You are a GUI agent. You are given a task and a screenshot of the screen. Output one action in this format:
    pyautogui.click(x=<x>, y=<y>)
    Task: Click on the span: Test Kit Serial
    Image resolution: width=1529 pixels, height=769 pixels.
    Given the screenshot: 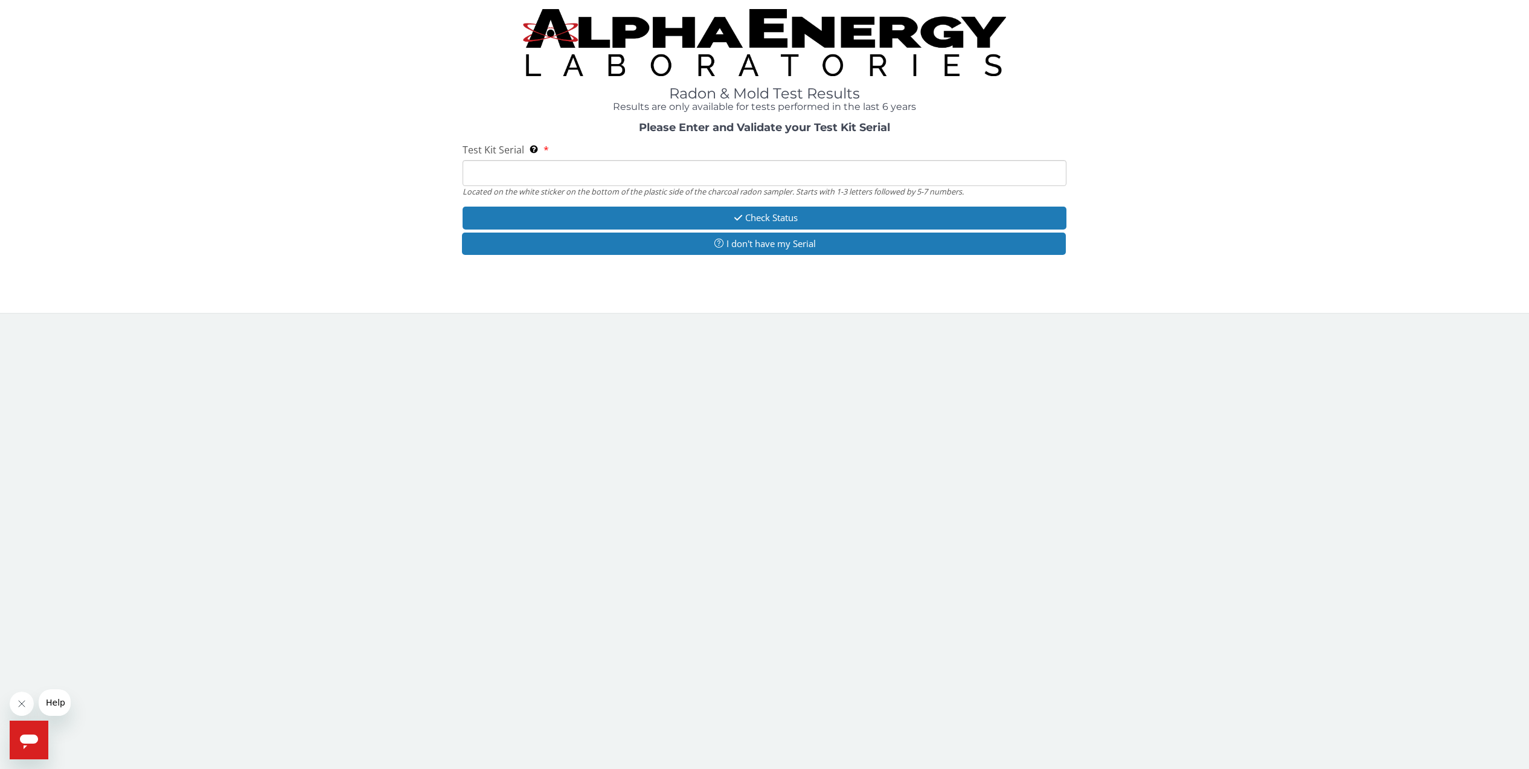 What is the action you would take?
    pyautogui.click(x=493, y=150)
    